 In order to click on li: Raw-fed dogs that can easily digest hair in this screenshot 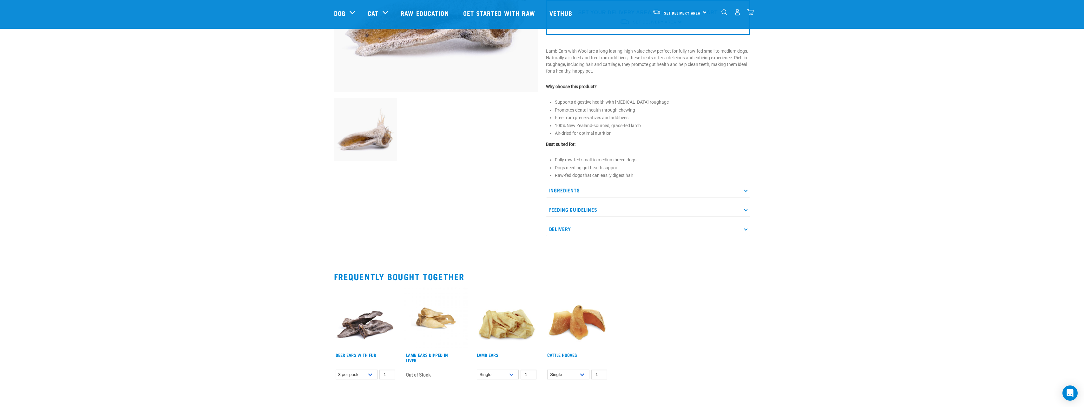, I will do `click(653, 175)`.